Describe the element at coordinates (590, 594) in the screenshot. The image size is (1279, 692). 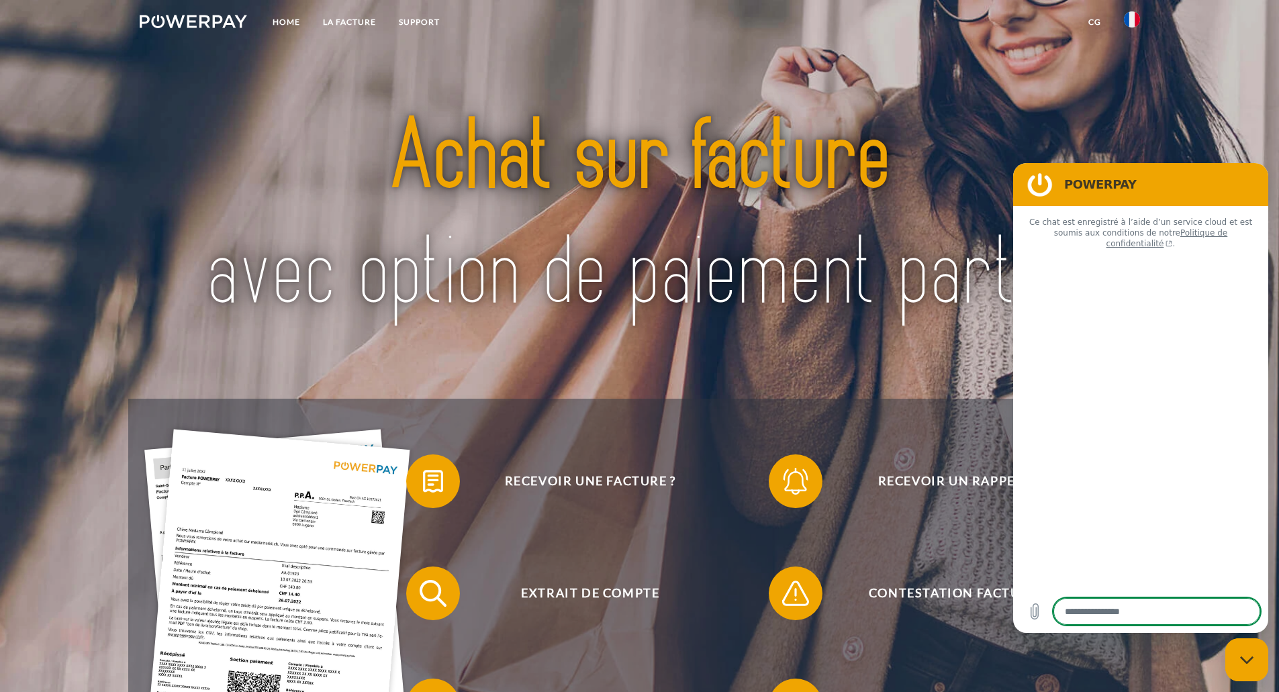
I see `span: Extrait de compte` at that location.